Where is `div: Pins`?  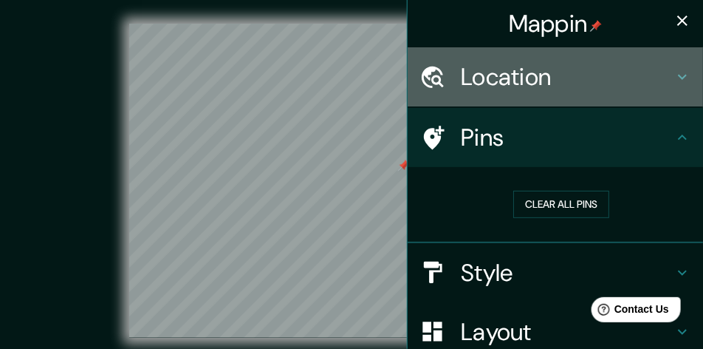 div: Pins is located at coordinates (555, 137).